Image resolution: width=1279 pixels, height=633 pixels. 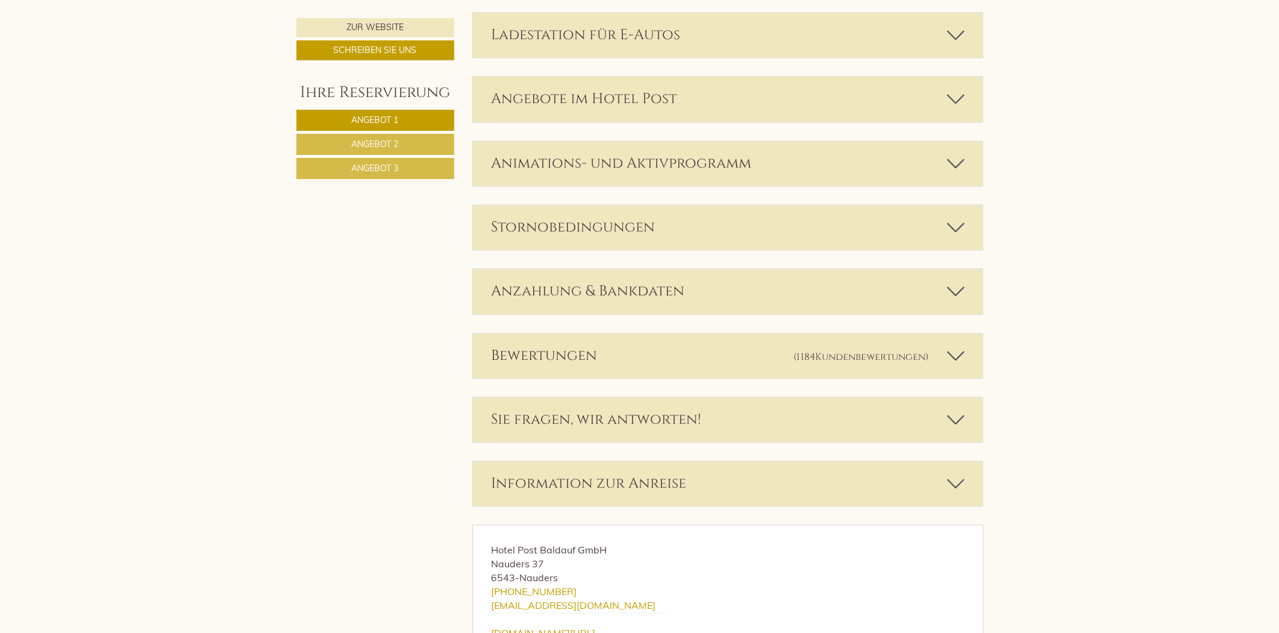 What do you see at coordinates (728, 36) in the screenshot?
I see `div: Ladestation für E-Autos` at bounding box center [728, 36].